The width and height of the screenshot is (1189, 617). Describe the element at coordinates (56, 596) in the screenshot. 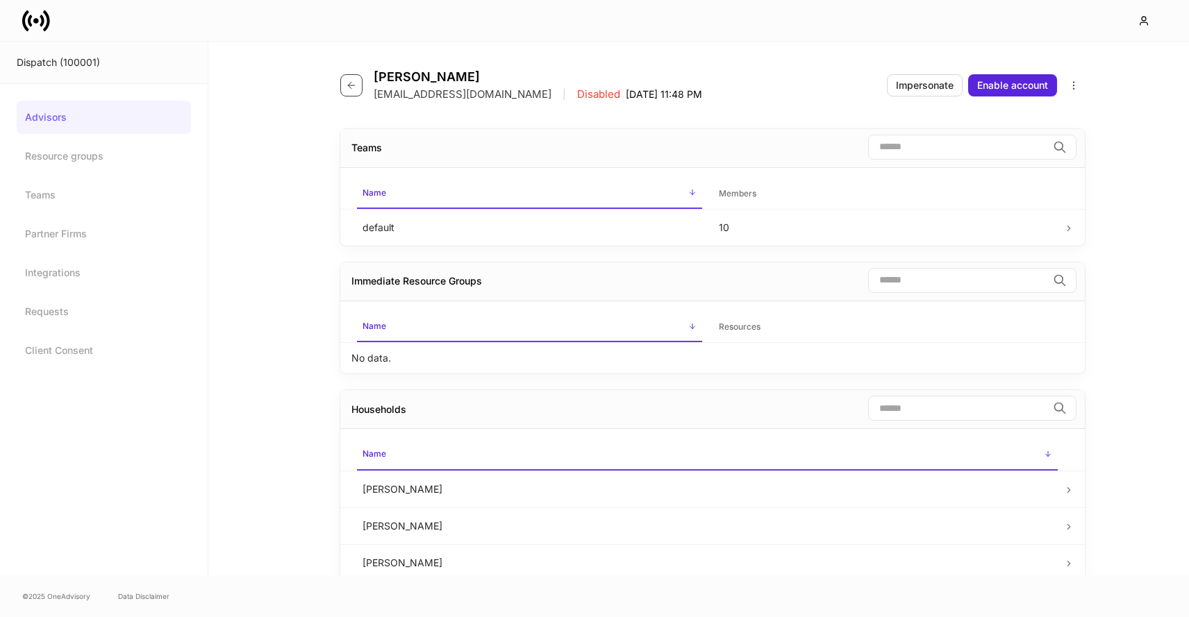

I see `span: © 2025 OneAdvisory` at that location.